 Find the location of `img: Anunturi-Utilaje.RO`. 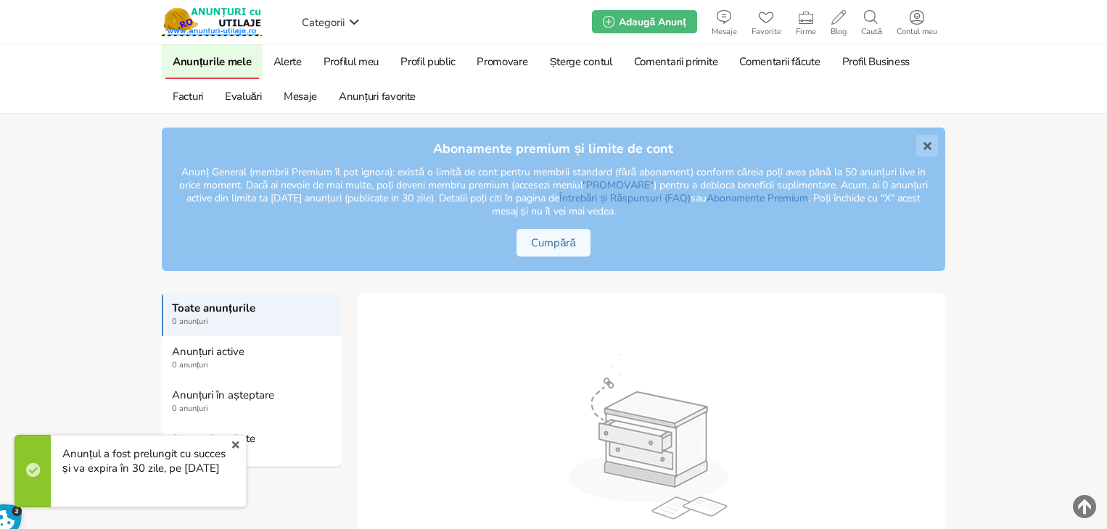

img: Anunturi-Utilaje.RO is located at coordinates (212, 22).